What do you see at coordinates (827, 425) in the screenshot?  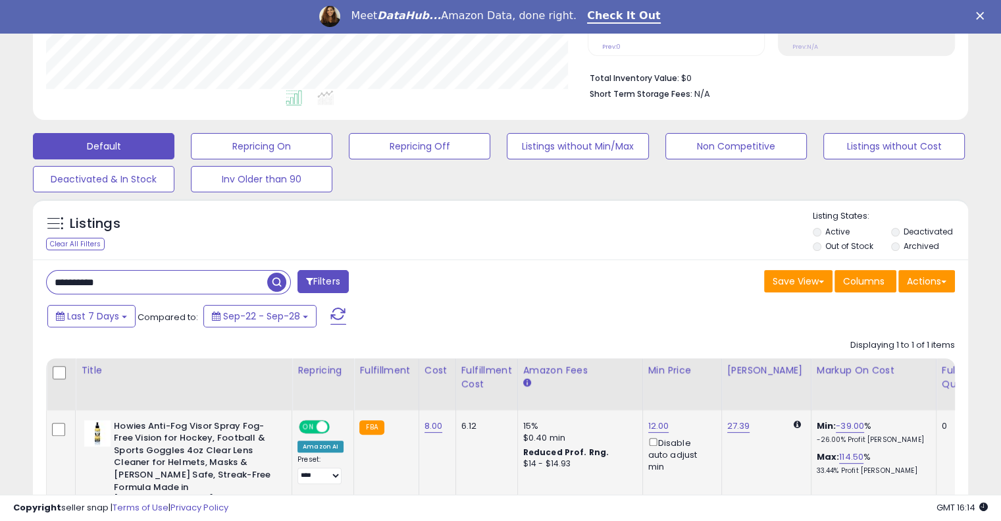 I see `b: Min:` at bounding box center [827, 425].